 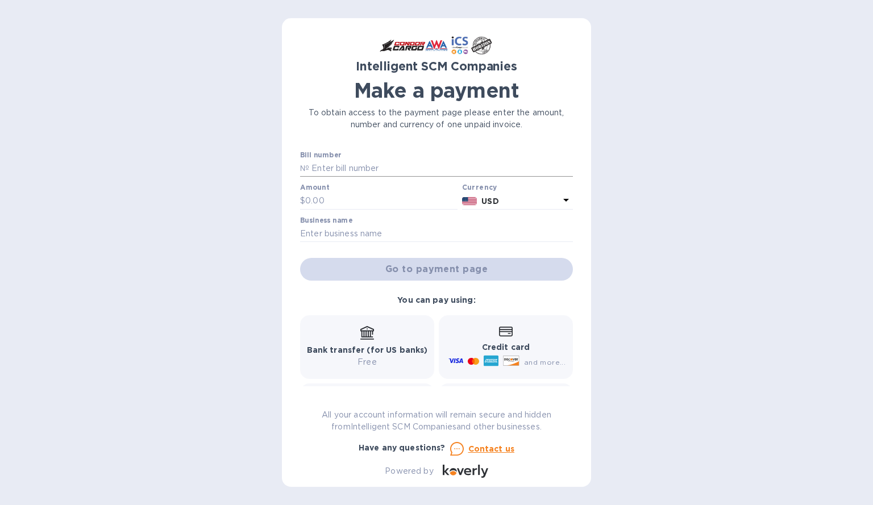 What do you see at coordinates (367, 350) in the screenshot?
I see `b: Bank transfer (for US banks)` at bounding box center [367, 350].